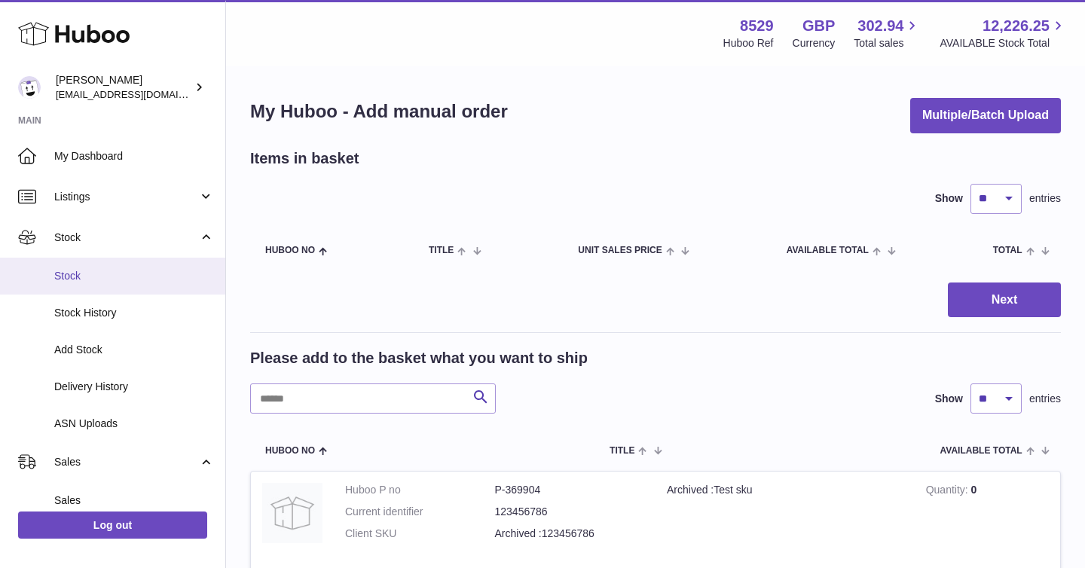  Describe the element at coordinates (134, 350) in the screenshot. I see `span: Add Stock` at that location.